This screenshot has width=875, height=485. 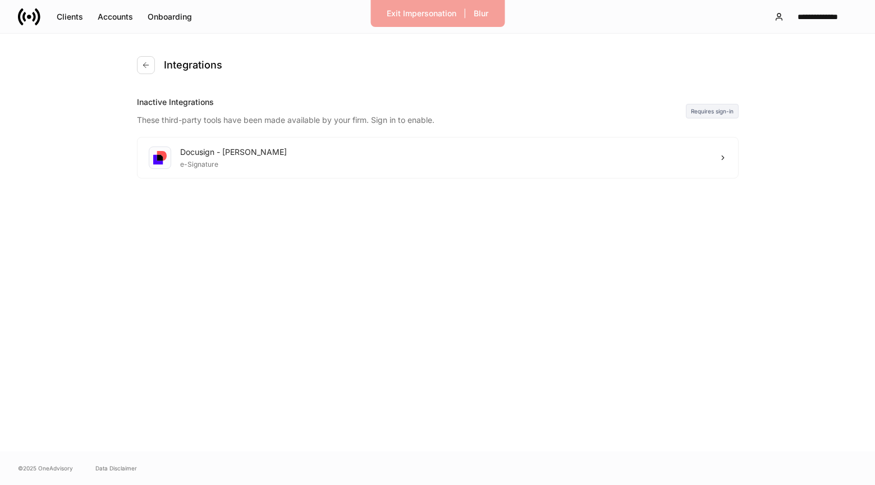 What do you see at coordinates (421, 13) in the screenshot?
I see `div: Exit Impersonation` at bounding box center [421, 13].